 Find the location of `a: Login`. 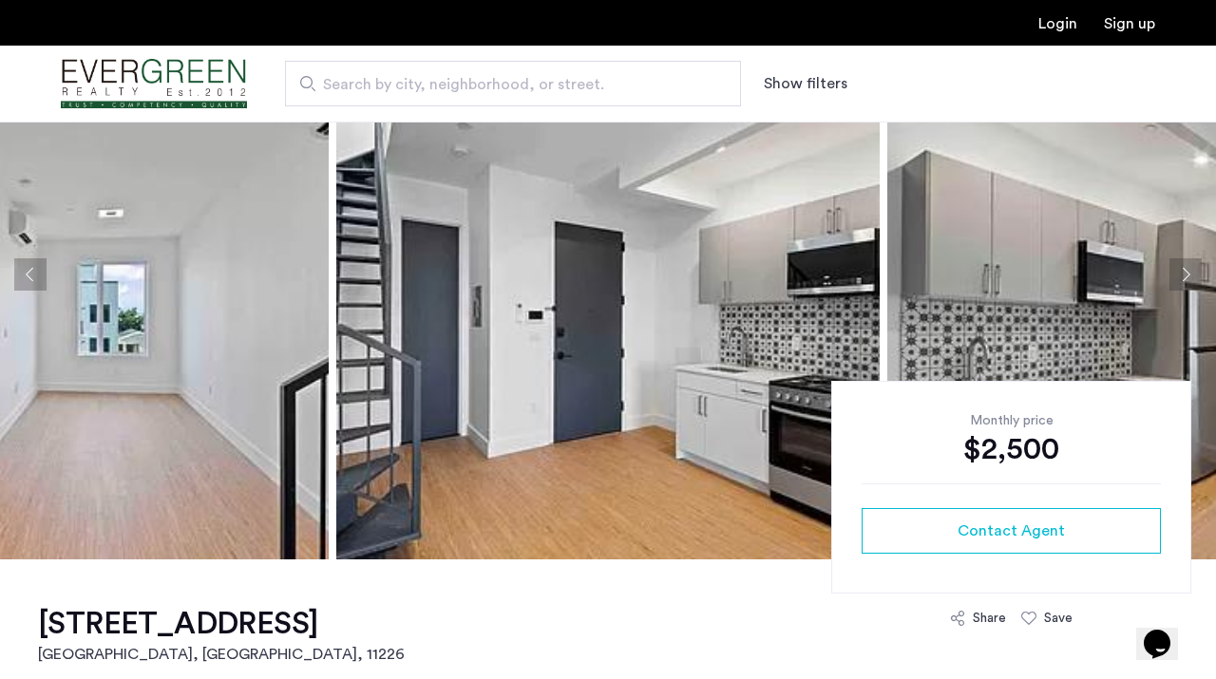

a: Login is located at coordinates (1057, 24).